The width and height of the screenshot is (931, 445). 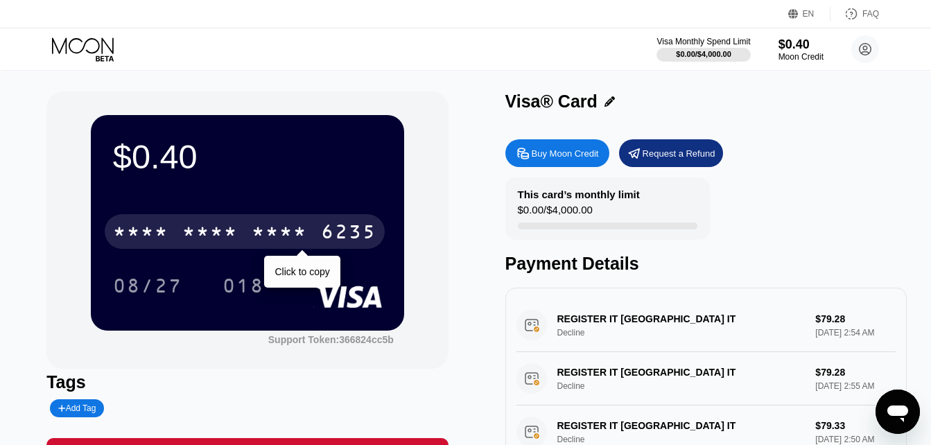 I want to click on div: 6235, so click(x=349, y=234).